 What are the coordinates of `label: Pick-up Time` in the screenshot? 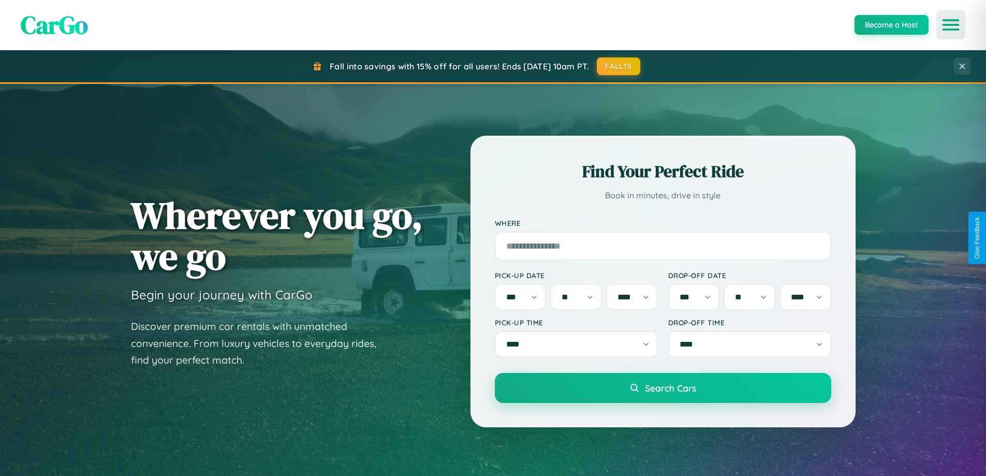 It's located at (576, 322).